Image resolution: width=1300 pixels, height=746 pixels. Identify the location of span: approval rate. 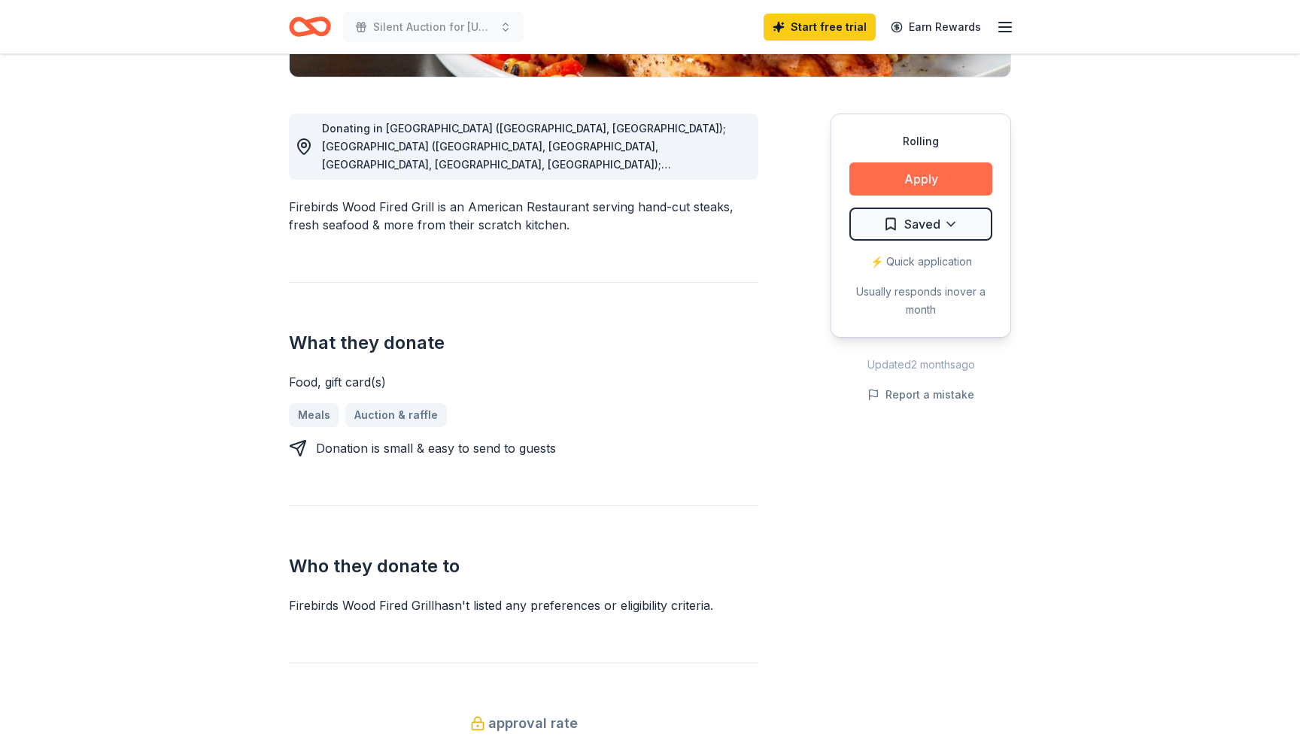
(533, 724).